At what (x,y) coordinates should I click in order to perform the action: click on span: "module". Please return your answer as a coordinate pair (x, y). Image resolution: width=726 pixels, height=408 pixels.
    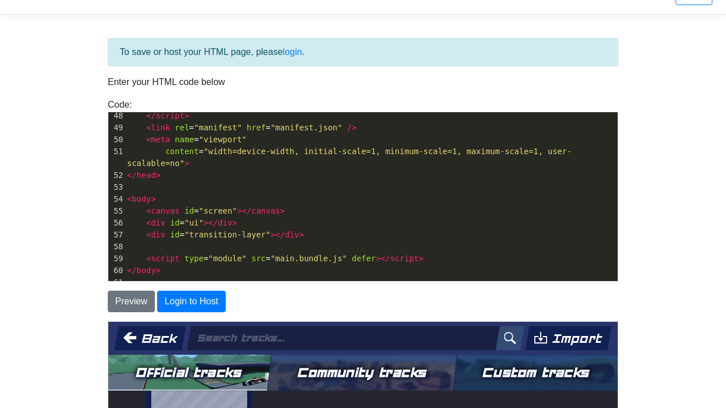
    Looking at the image, I should click on (227, 259).